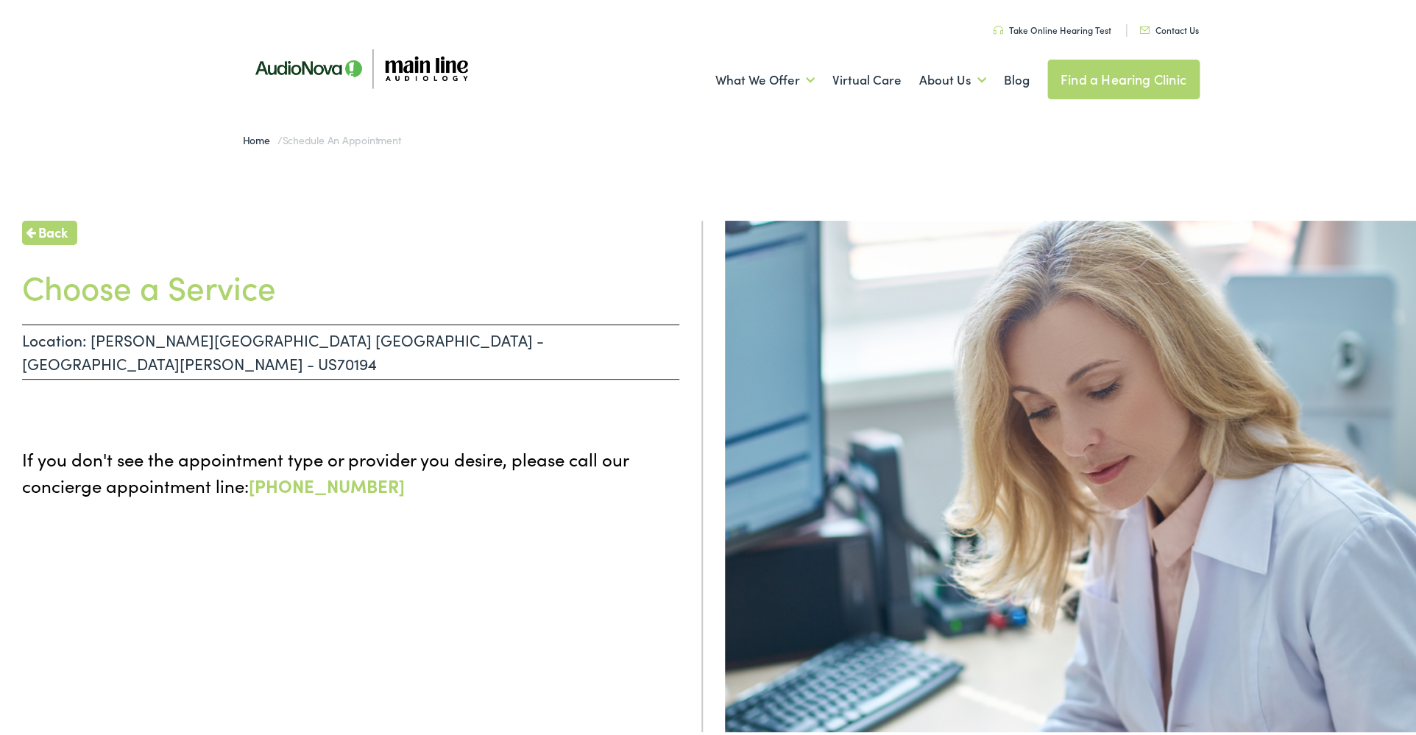  What do you see at coordinates (765, 77) in the screenshot?
I see `a: What We Offer` at bounding box center [765, 77].